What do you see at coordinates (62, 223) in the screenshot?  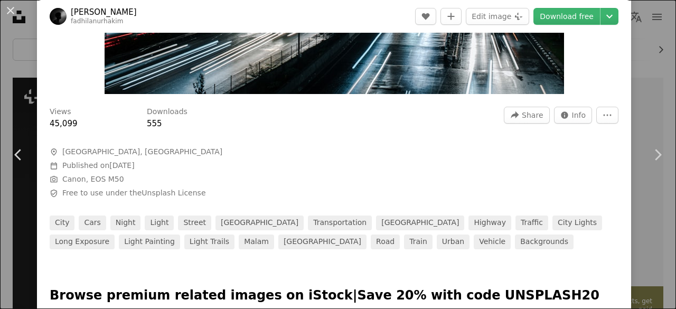 I see `a: city` at bounding box center [62, 223].